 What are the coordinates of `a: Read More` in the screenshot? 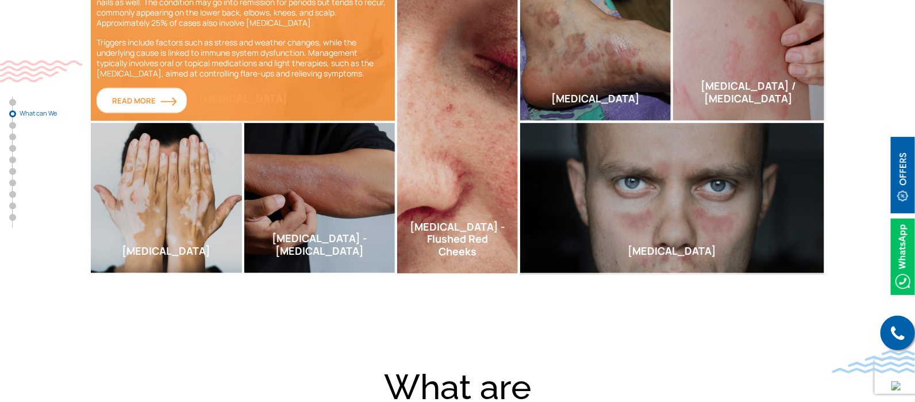 It's located at (141, 101).